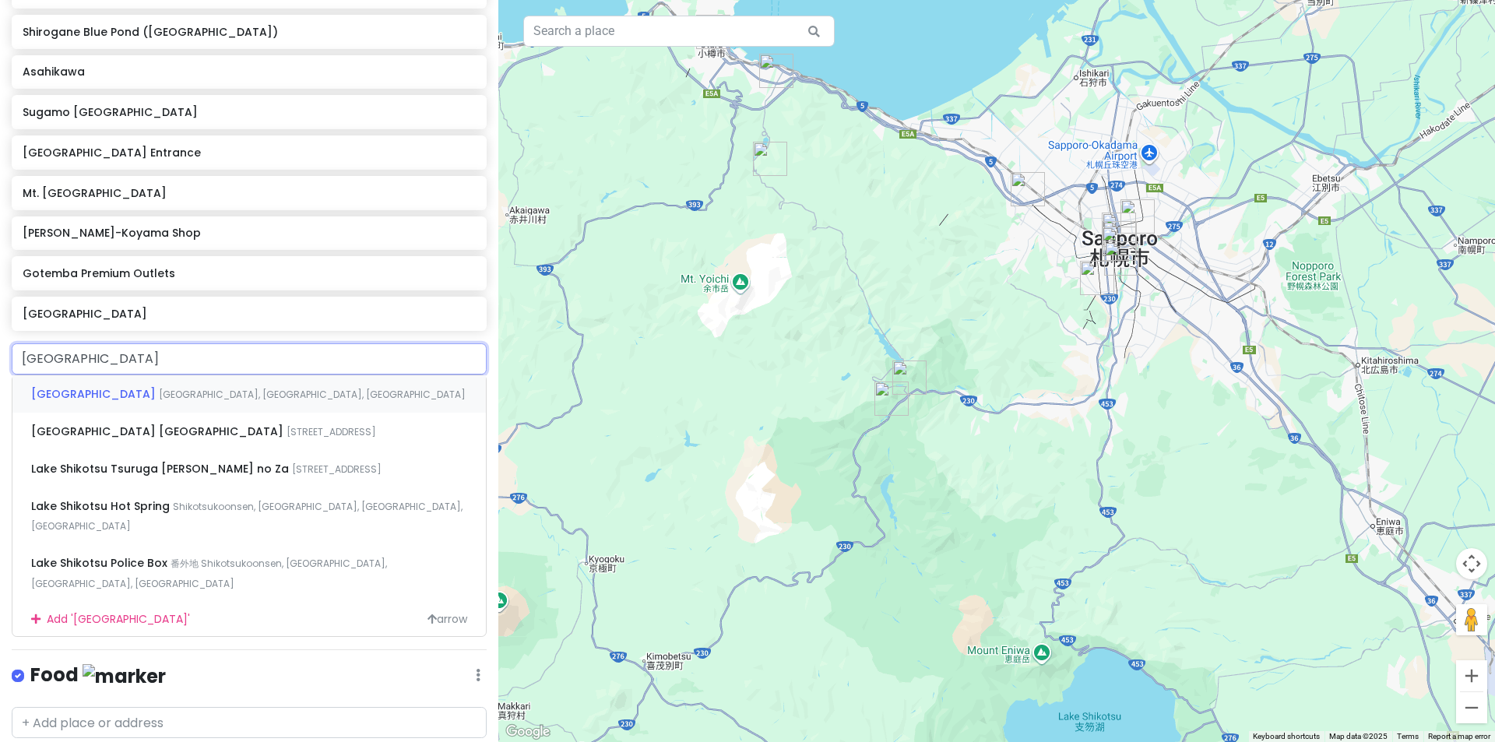  I want to click on span: arrow, so click(447, 619).